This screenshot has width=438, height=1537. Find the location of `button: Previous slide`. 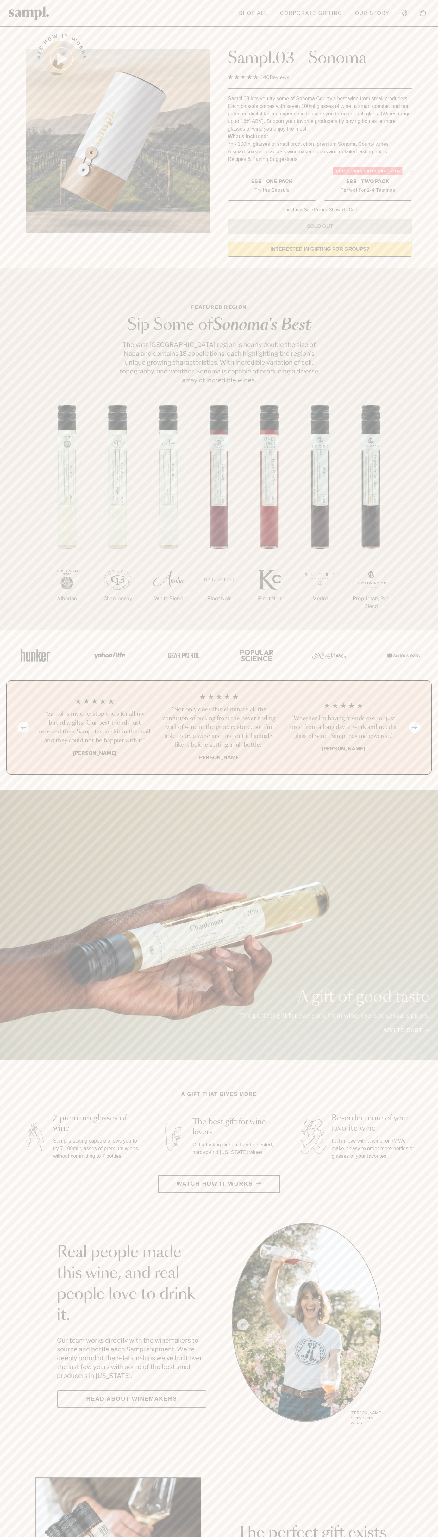

button: Previous slide is located at coordinates (23, 728).